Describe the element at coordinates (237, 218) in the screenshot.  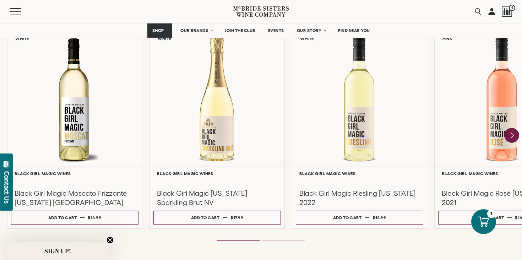
I see `span: $17.99` at that location.